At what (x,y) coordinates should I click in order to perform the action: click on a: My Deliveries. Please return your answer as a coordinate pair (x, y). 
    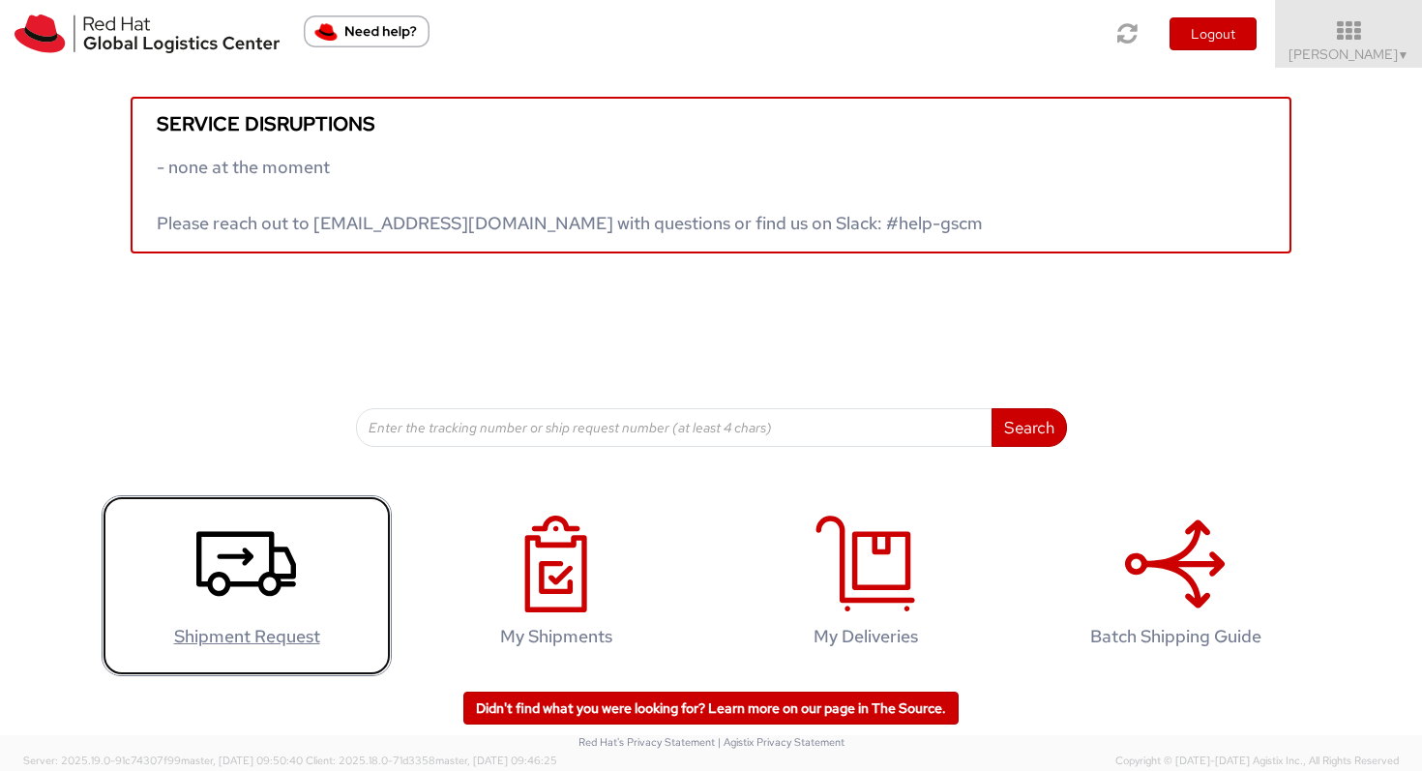
    Looking at the image, I should click on (866, 585).